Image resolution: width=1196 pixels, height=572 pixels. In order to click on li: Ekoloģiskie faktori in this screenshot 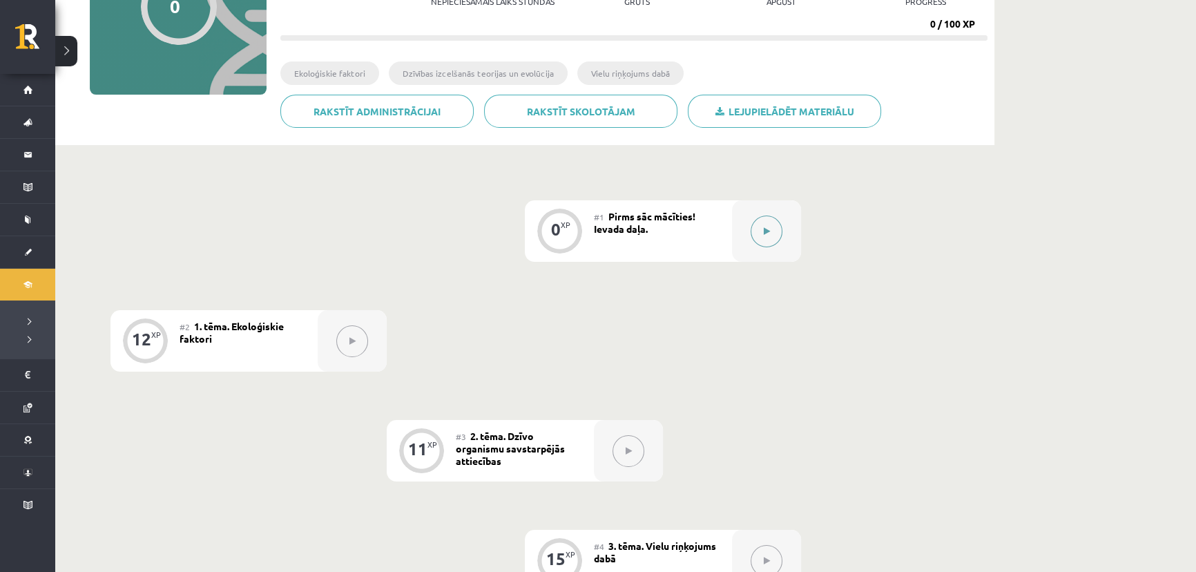, I will do `click(329, 73)`.